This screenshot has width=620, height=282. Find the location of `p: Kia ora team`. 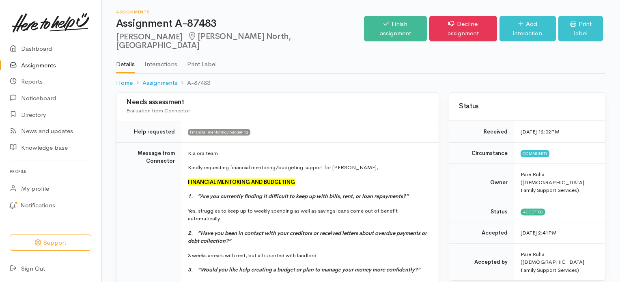

p: Kia ora team is located at coordinates (308, 153).